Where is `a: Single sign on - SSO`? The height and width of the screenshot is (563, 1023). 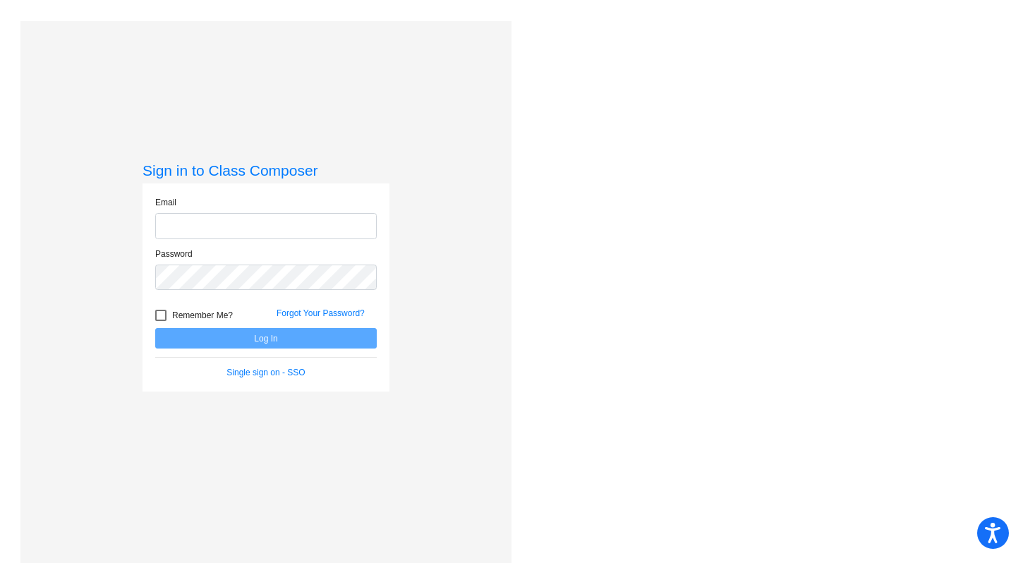
a: Single sign on - SSO is located at coordinates (265, 372).